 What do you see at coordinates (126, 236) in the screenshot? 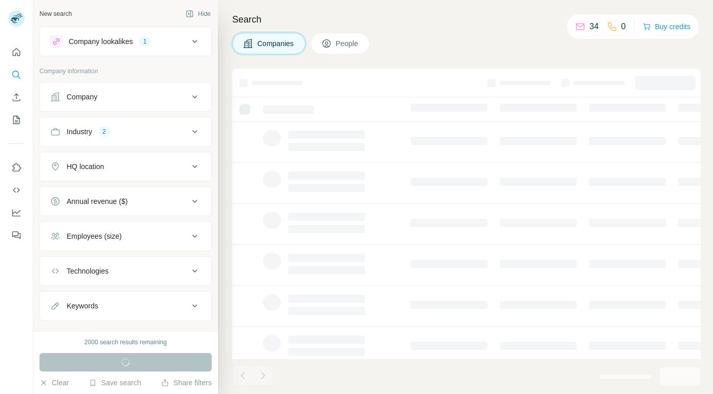
I see `button: Employees (size)` at bounding box center [126, 236].